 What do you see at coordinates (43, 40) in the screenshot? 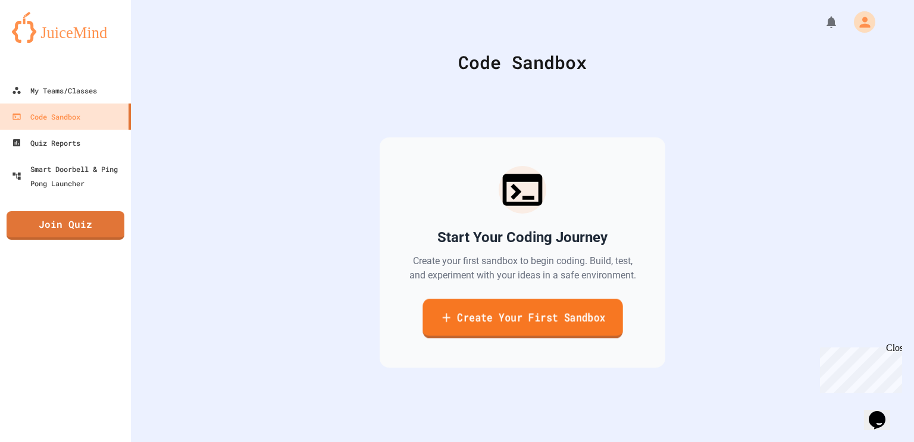
I see `div: Chat with us now!Close` at bounding box center [43, 40].